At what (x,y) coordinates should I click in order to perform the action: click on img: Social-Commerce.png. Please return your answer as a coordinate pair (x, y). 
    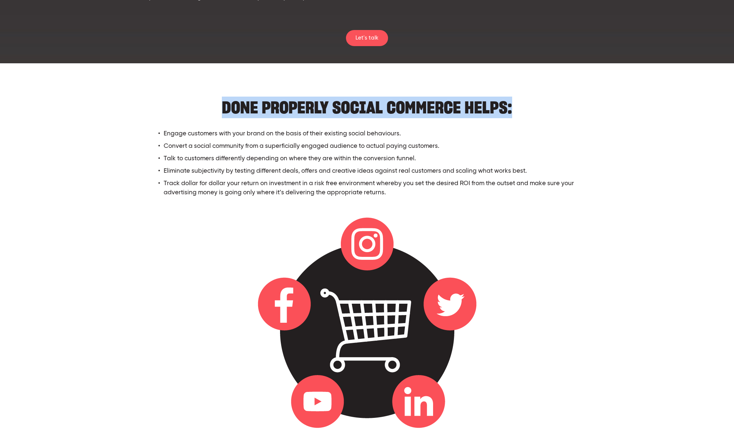
    Looking at the image, I should click on (367, 323).